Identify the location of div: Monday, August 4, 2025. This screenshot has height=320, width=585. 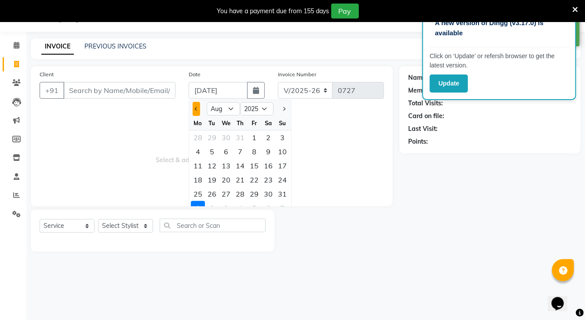
(198, 151).